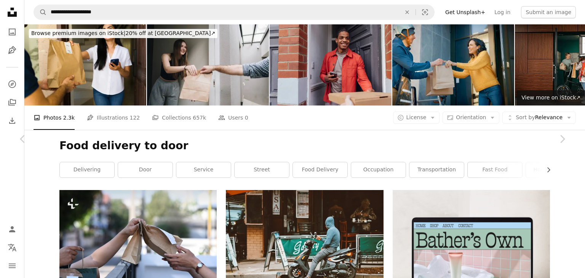  What do you see at coordinates (539, 118) in the screenshot?
I see `button: Sort byRelevance` at bounding box center [539, 118].